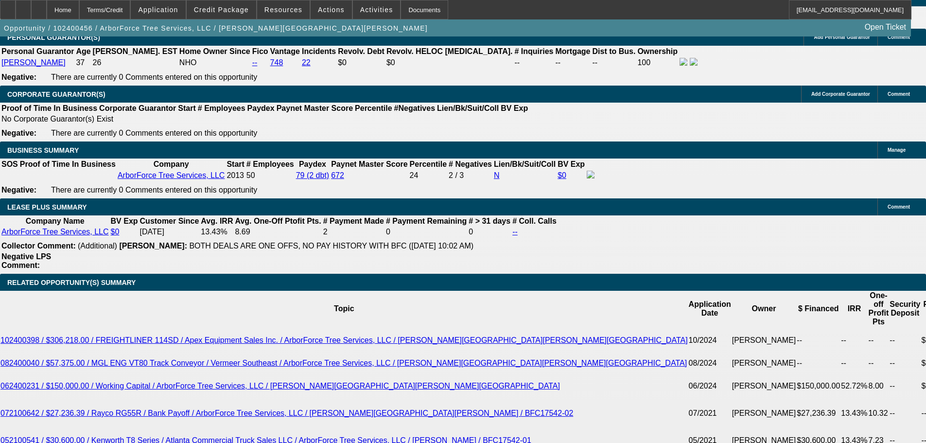  Describe the element at coordinates (97, 246) in the screenshot. I see `span: (Additional)` at that location.